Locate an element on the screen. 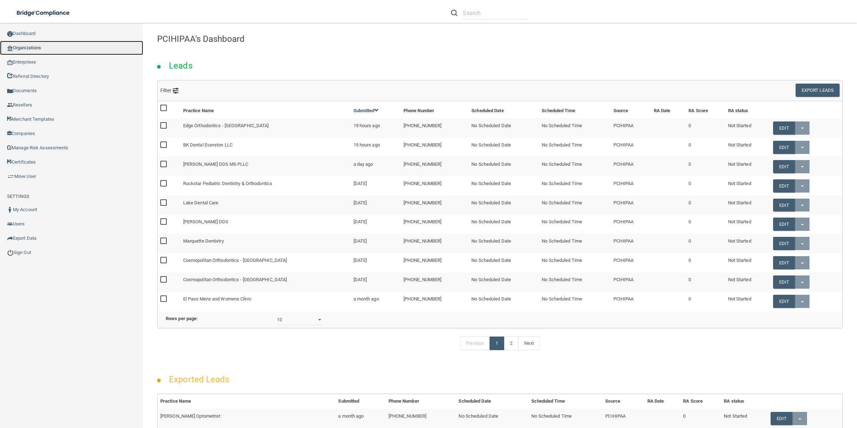 This screenshot has width=857, height=428. td: Lake Dental Care is located at coordinates (265, 205).